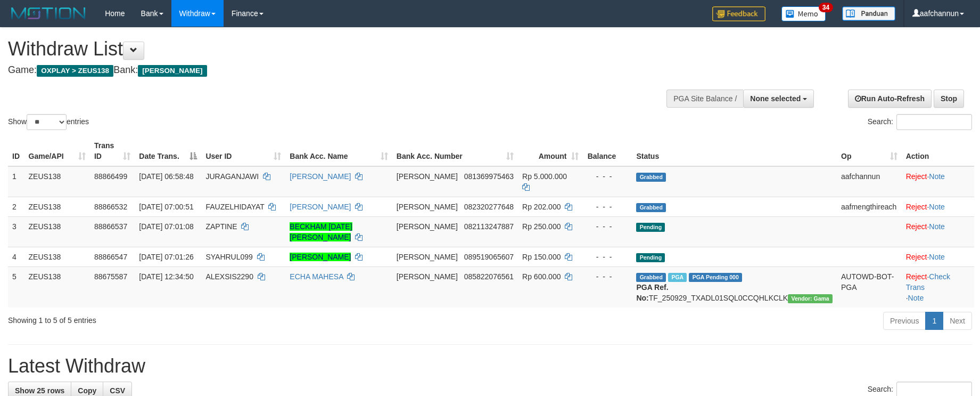 The width and height of the screenshot is (980, 396). What do you see at coordinates (541, 207) in the screenshot?
I see `span: Rp 202.000` at bounding box center [541, 207].